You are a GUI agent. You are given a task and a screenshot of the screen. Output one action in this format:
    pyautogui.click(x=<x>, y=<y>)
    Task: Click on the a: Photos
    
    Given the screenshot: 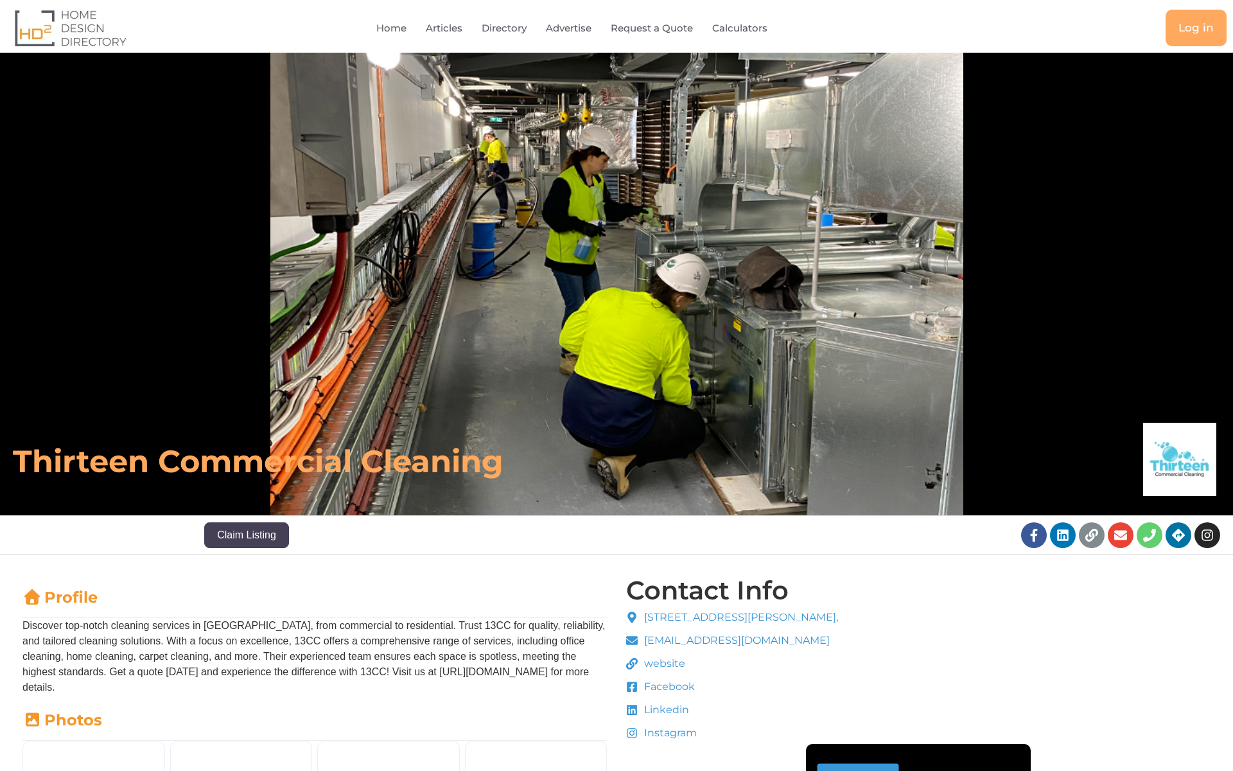 What is the action you would take?
    pyautogui.click(x=62, y=719)
    